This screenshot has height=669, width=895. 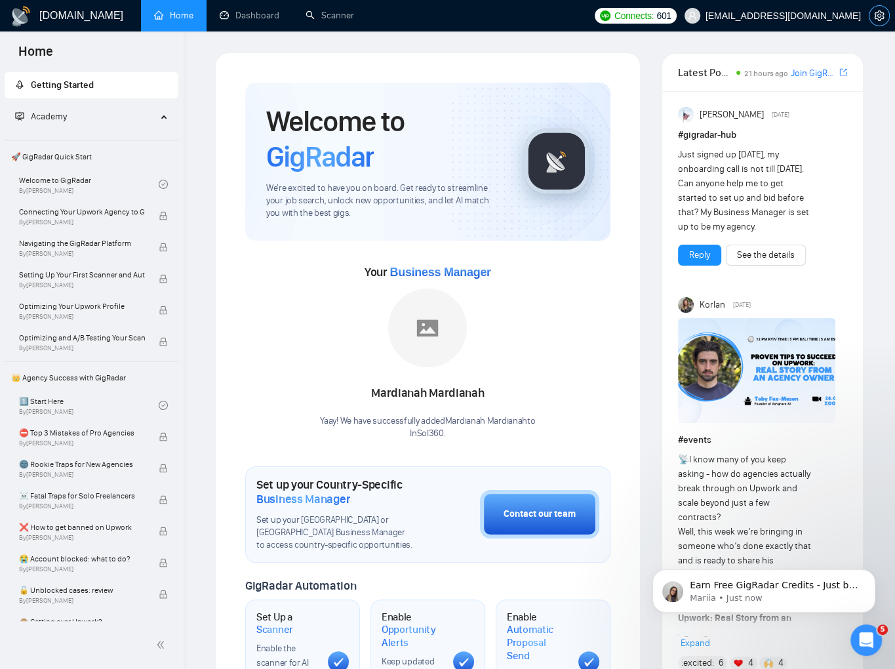 What do you see at coordinates (82, 590) in the screenshot?
I see `span: 🔓 Unblocked cases: review` at bounding box center [82, 590].